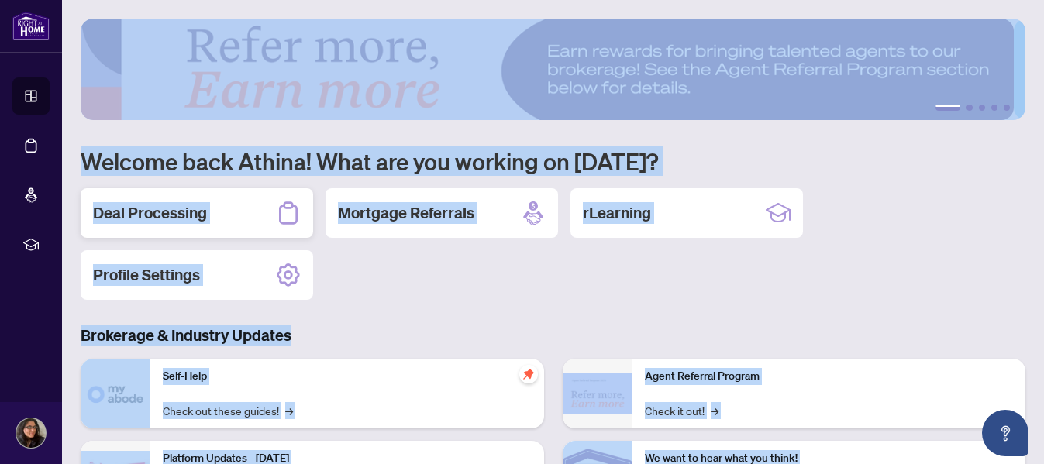 The image size is (1044, 464). What do you see at coordinates (830, 377) in the screenshot?
I see `p: Agent Referral Program` at bounding box center [830, 377].